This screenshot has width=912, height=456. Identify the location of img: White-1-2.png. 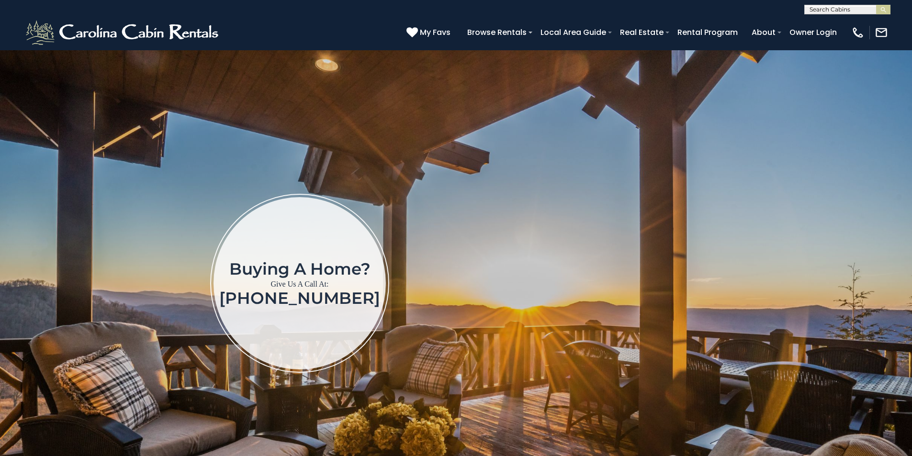
(123, 33).